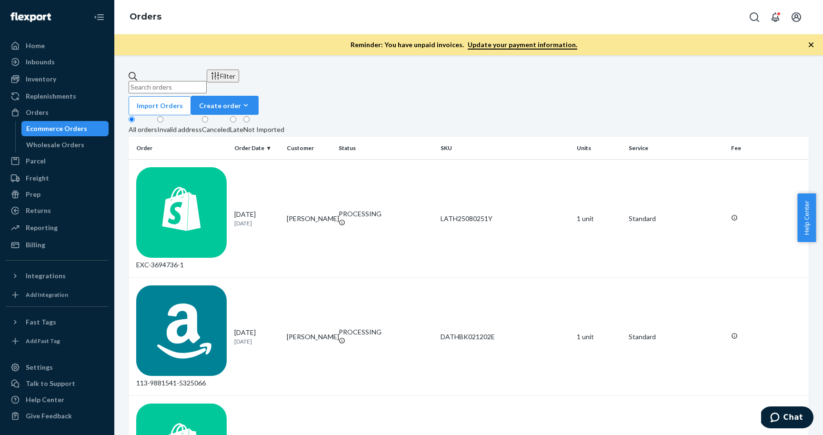 This screenshot has width=823, height=435. Describe the element at coordinates (160, 119) in the screenshot. I see `input: Invalid address` at that location.